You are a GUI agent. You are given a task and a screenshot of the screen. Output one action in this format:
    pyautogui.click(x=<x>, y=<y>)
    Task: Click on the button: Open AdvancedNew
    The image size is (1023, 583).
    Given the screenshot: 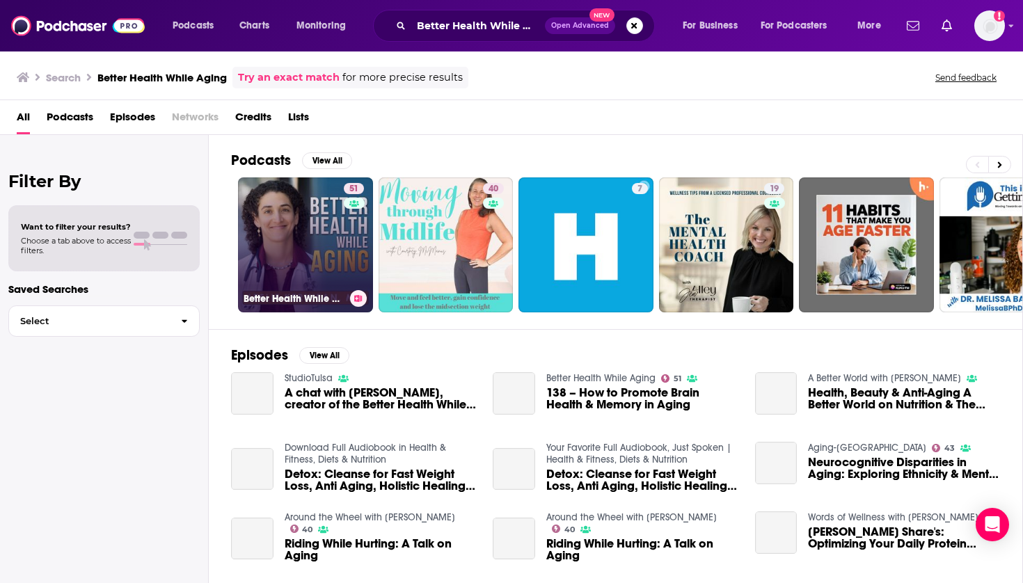 What is the action you would take?
    pyautogui.click(x=579, y=26)
    